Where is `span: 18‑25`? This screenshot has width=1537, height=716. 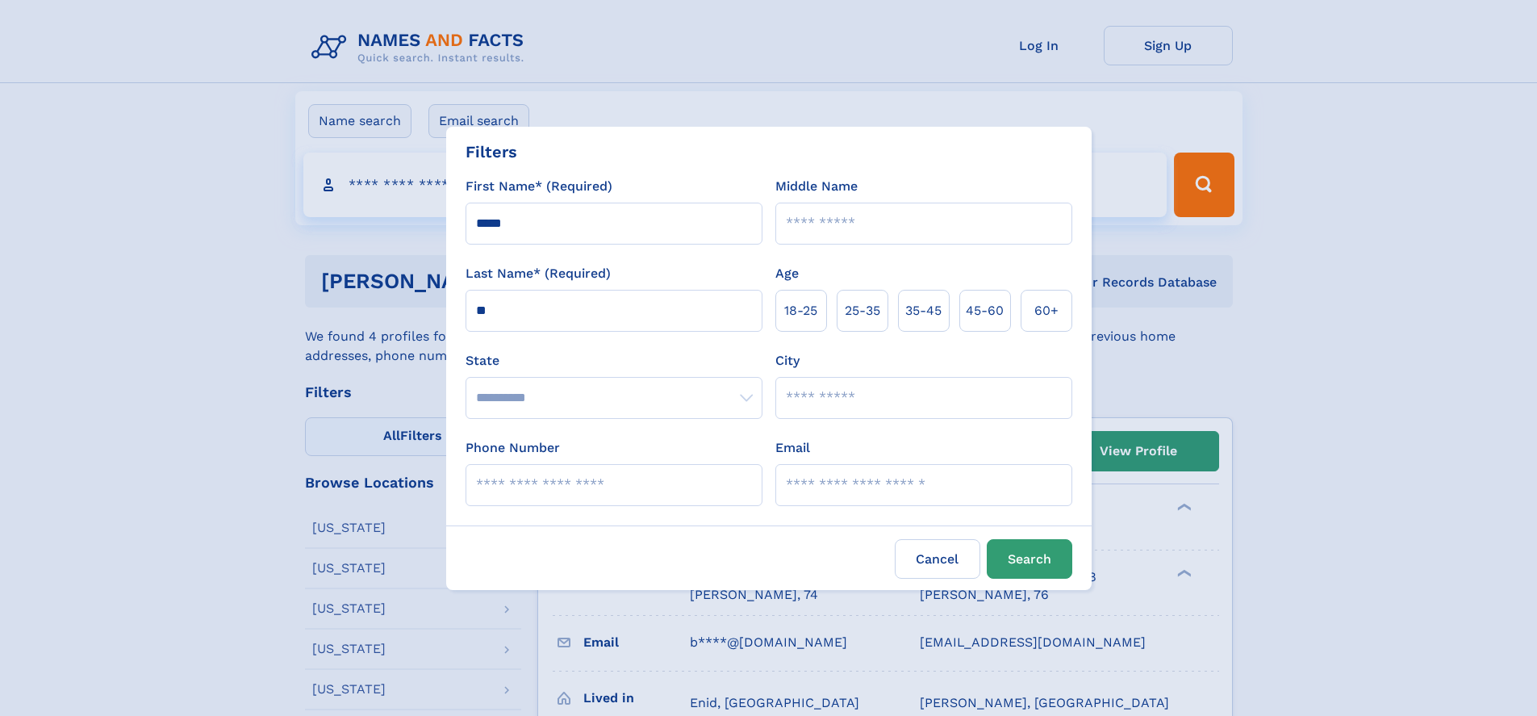
span: 18‑25 is located at coordinates (800, 311).